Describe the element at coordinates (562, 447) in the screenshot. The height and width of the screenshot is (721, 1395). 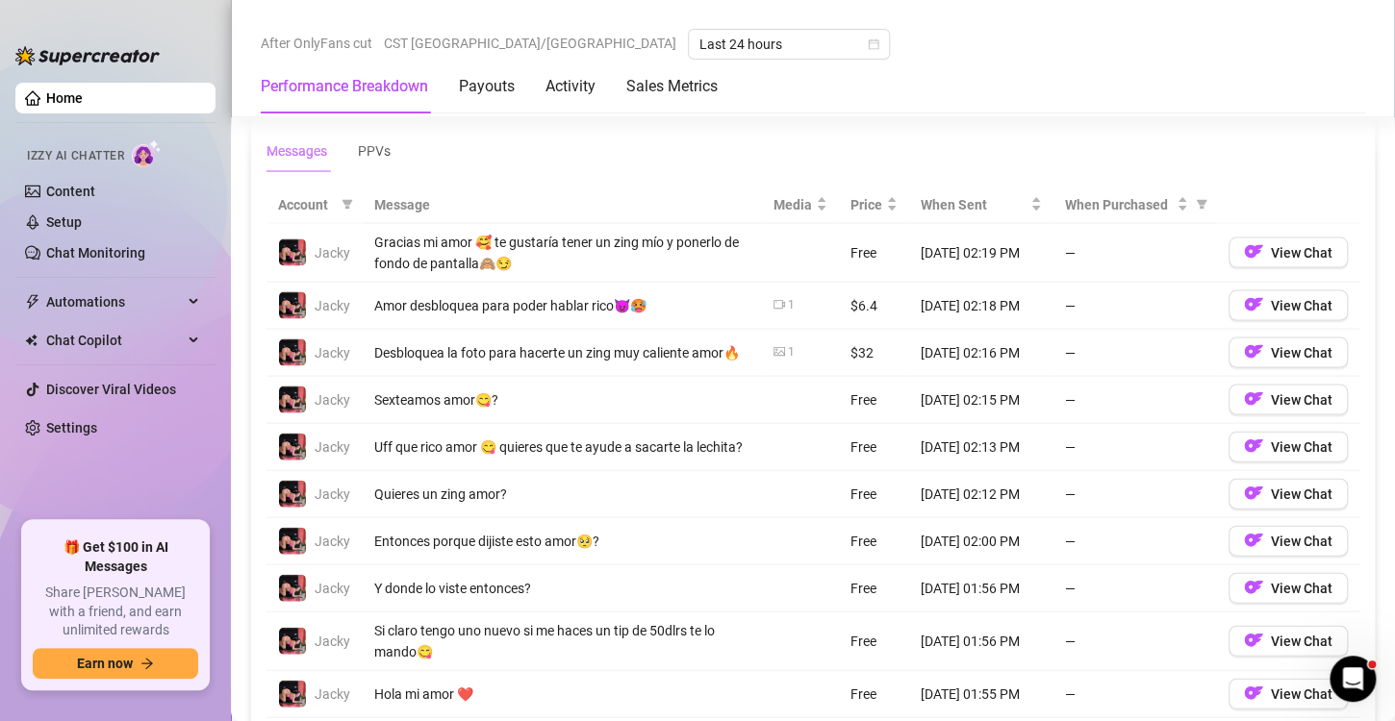
I see `div: Uff que rico amor 😋 quieres que te ayude a sacarte la lechita?` at that location.